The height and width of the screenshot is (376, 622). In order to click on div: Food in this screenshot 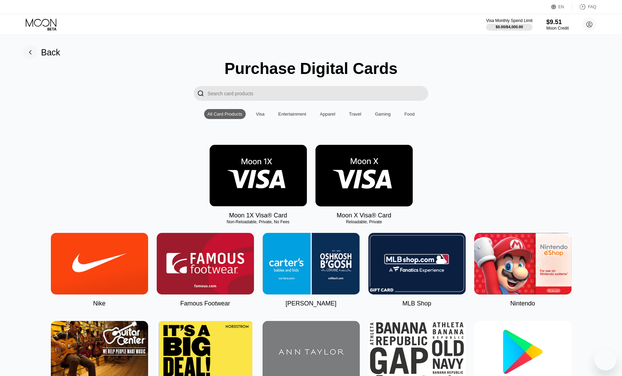, I will do `click(410, 114)`.